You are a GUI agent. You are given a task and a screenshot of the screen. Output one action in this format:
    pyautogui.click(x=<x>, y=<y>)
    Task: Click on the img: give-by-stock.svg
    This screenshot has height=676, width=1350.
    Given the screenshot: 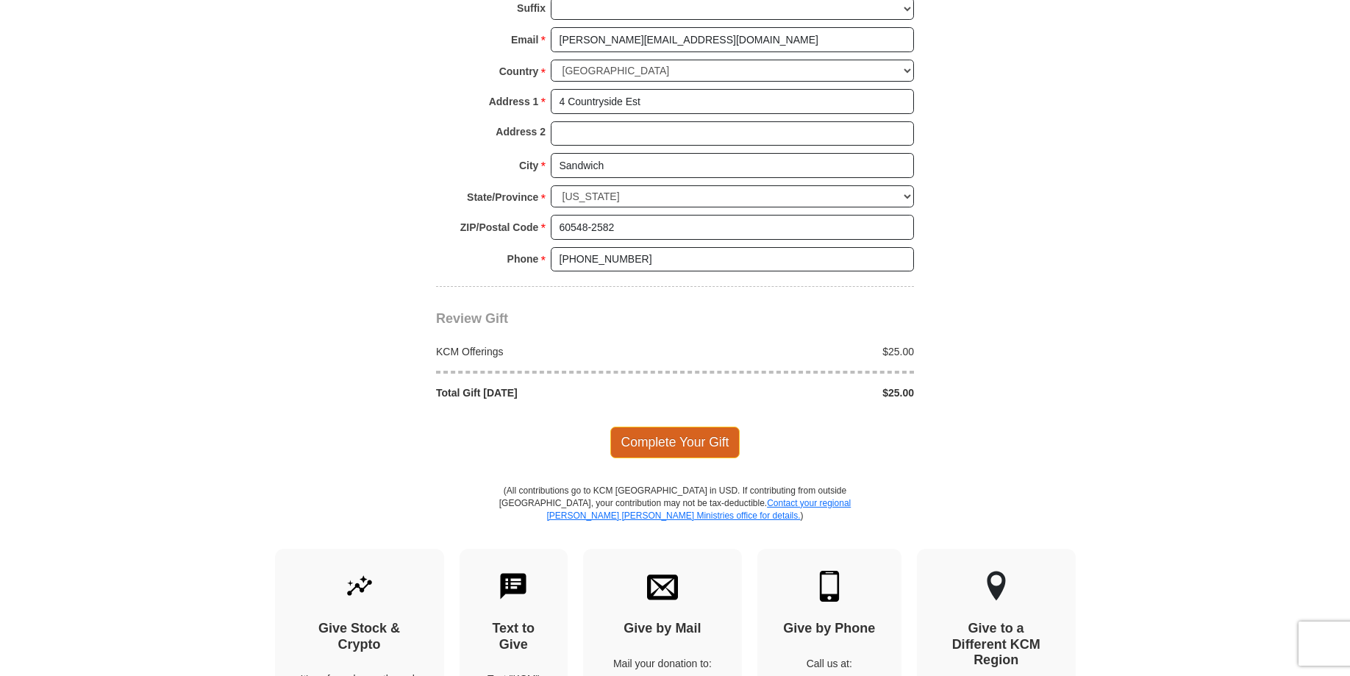 What is the action you would take?
    pyautogui.click(x=359, y=586)
    